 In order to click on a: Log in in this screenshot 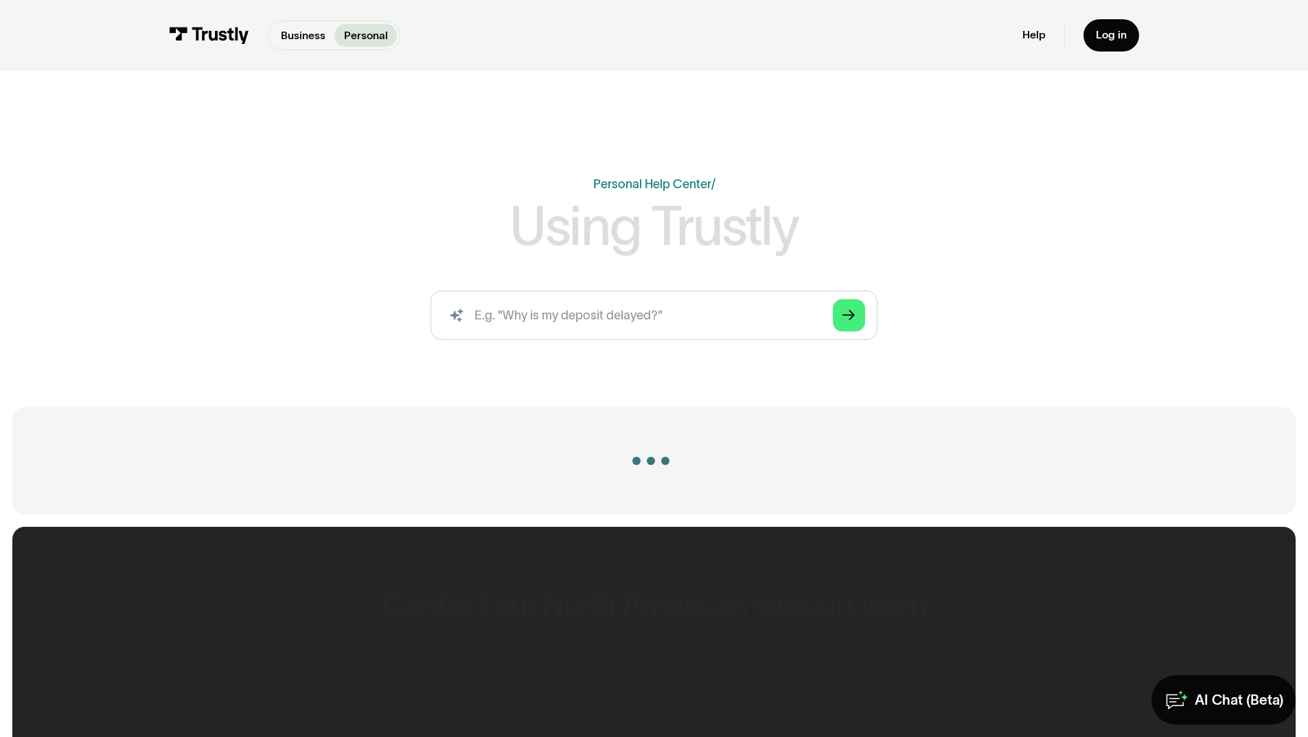, I will do `click(1111, 35)`.